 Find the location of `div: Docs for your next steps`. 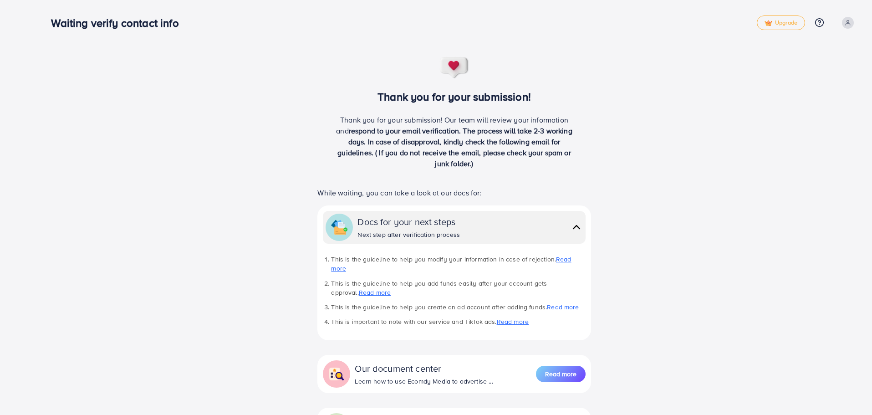

div: Docs for your next steps is located at coordinates (408, 221).